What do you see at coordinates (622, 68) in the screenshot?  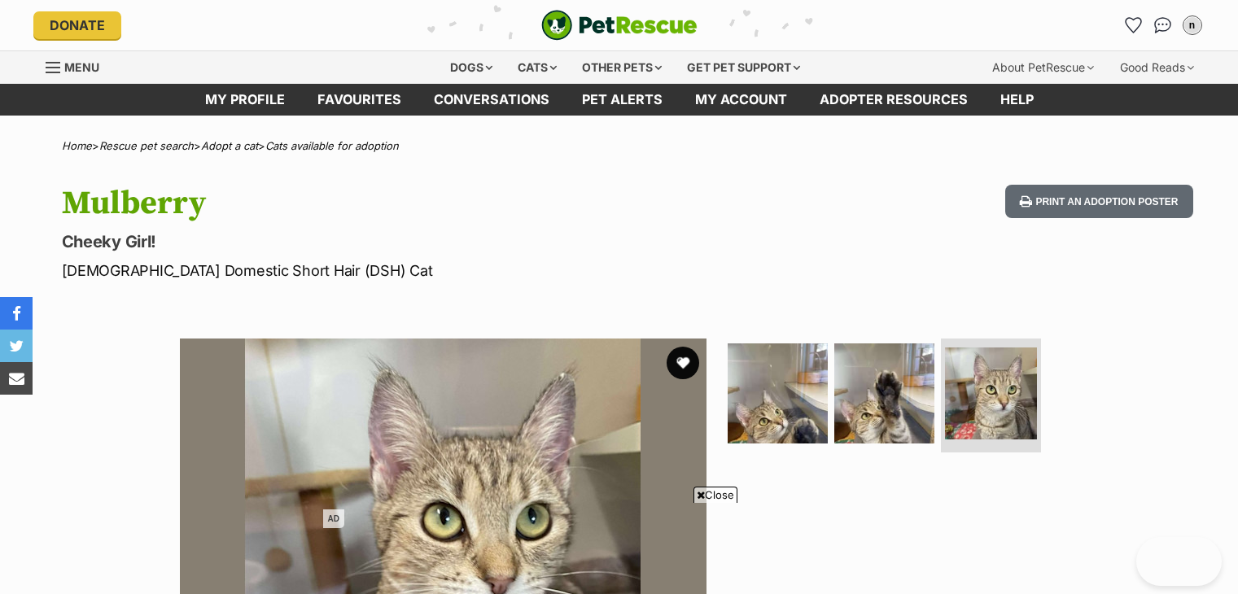 I see `div: Other pets` at bounding box center [622, 68].